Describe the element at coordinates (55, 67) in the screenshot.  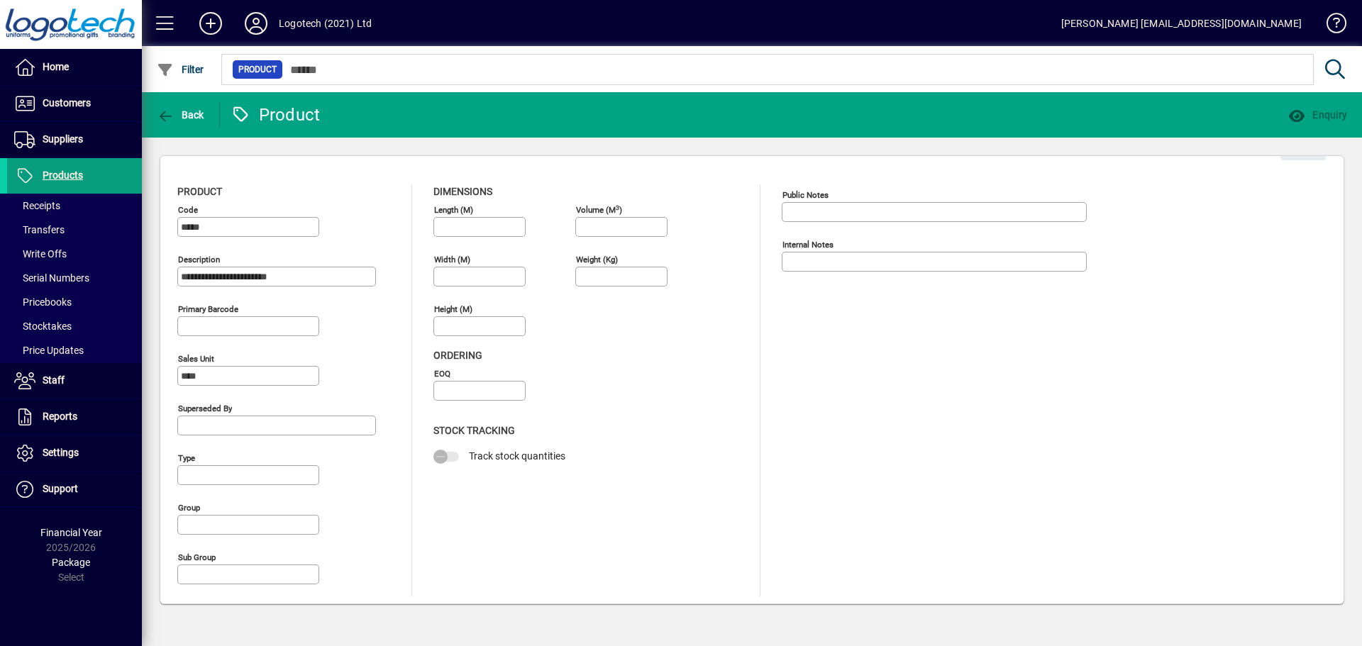
I see `span: Home` at that location.